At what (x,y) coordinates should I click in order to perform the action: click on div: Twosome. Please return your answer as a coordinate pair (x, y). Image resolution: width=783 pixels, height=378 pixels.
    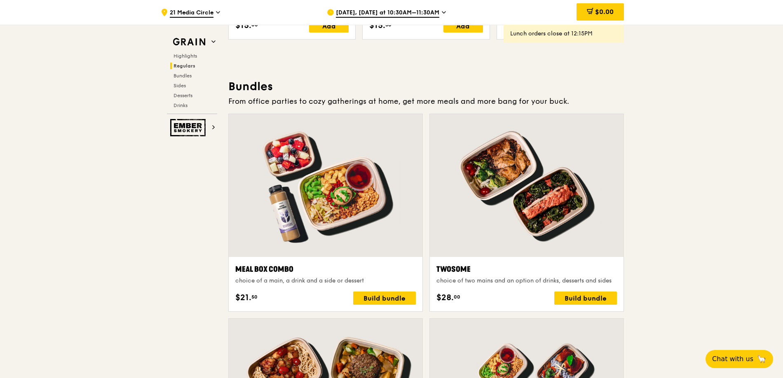
    Looking at the image, I should click on (527, 270).